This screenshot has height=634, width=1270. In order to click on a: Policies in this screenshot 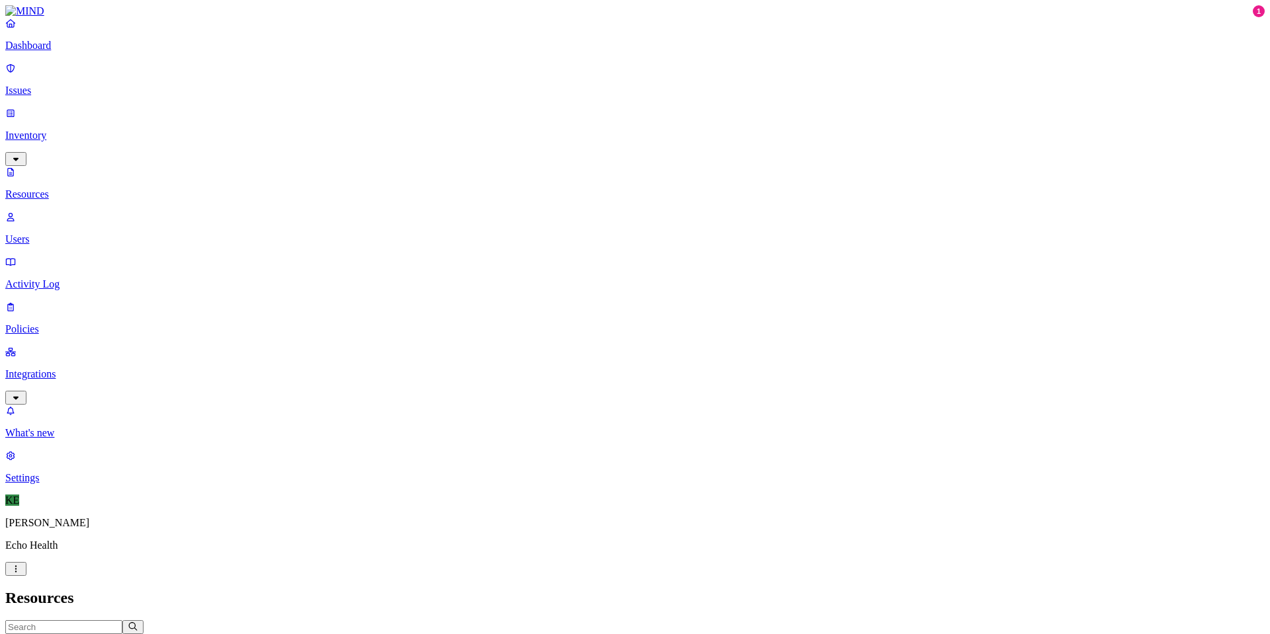, I will do `click(635, 318)`.